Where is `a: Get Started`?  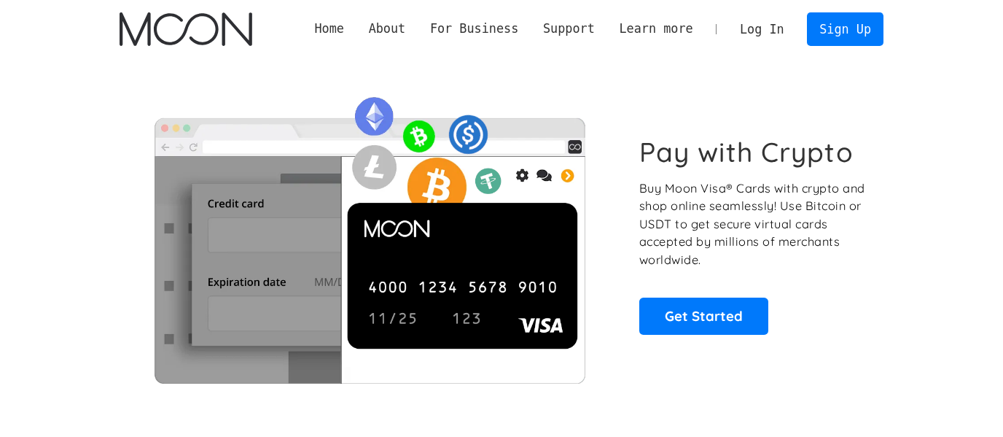 a: Get Started is located at coordinates (703, 316).